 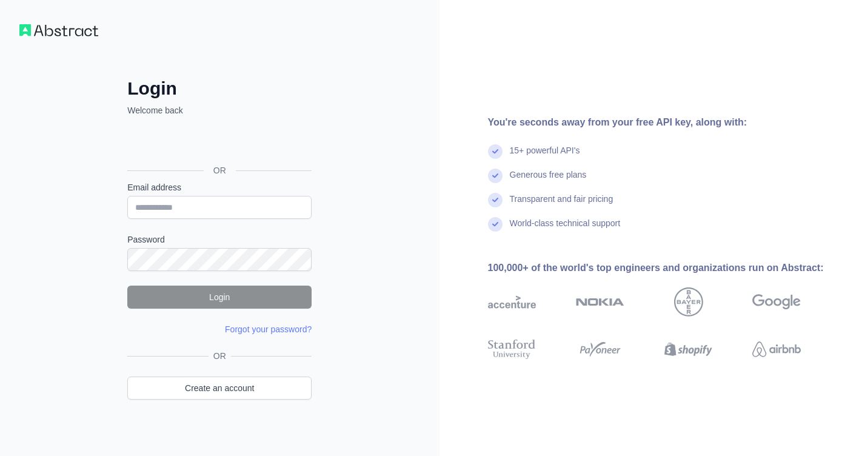 What do you see at coordinates (219, 388) in the screenshot?
I see `a: Create an account` at bounding box center [219, 388].